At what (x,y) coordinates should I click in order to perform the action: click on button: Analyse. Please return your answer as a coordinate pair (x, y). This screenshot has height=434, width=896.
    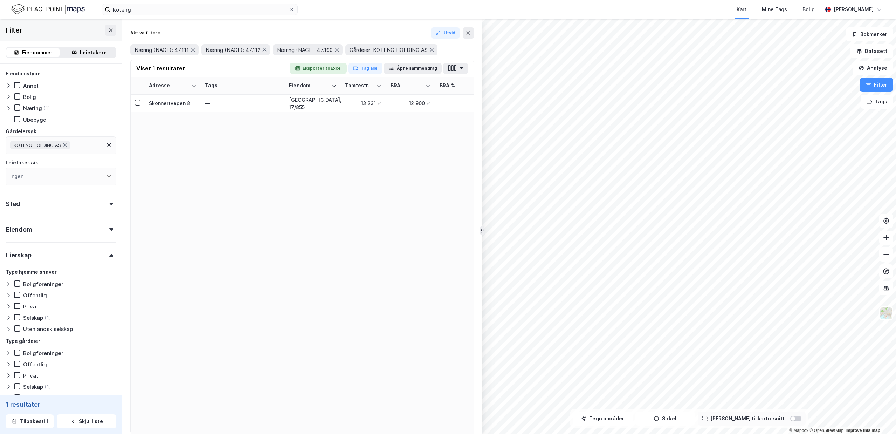
    Looking at the image, I should click on (873, 68).